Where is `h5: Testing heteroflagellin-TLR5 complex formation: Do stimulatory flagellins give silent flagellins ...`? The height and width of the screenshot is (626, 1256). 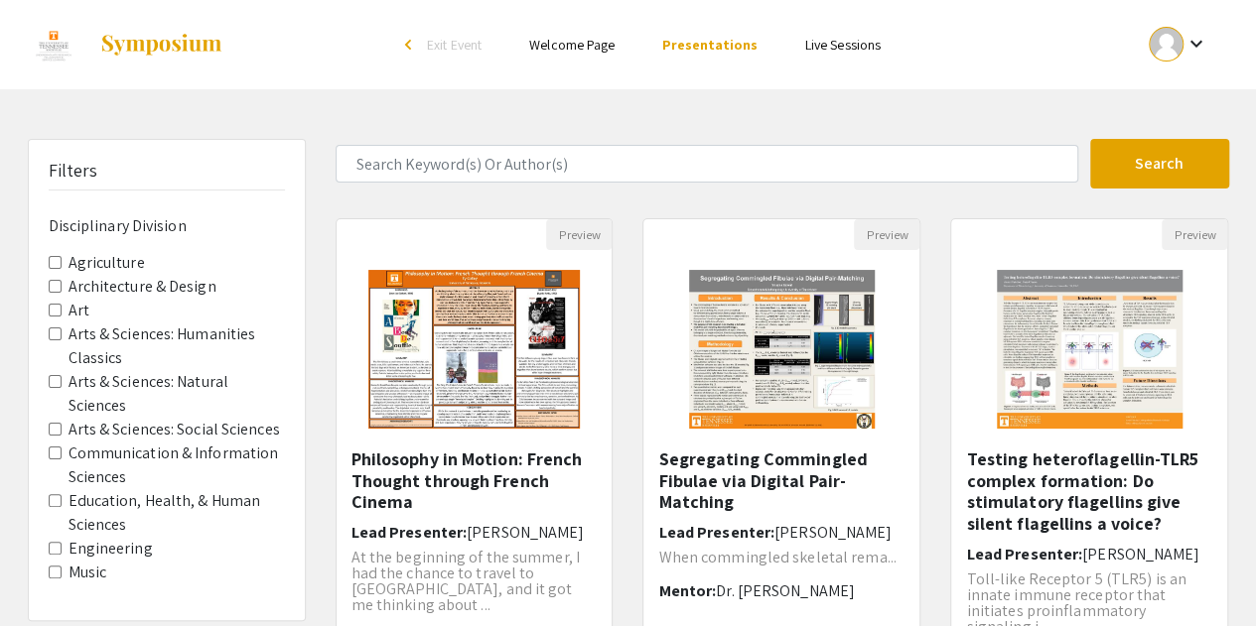
h5: Testing heteroflagellin-TLR5 complex formation: Do stimulatory flagellins give silent flagellins ... is located at coordinates (1089, 491).